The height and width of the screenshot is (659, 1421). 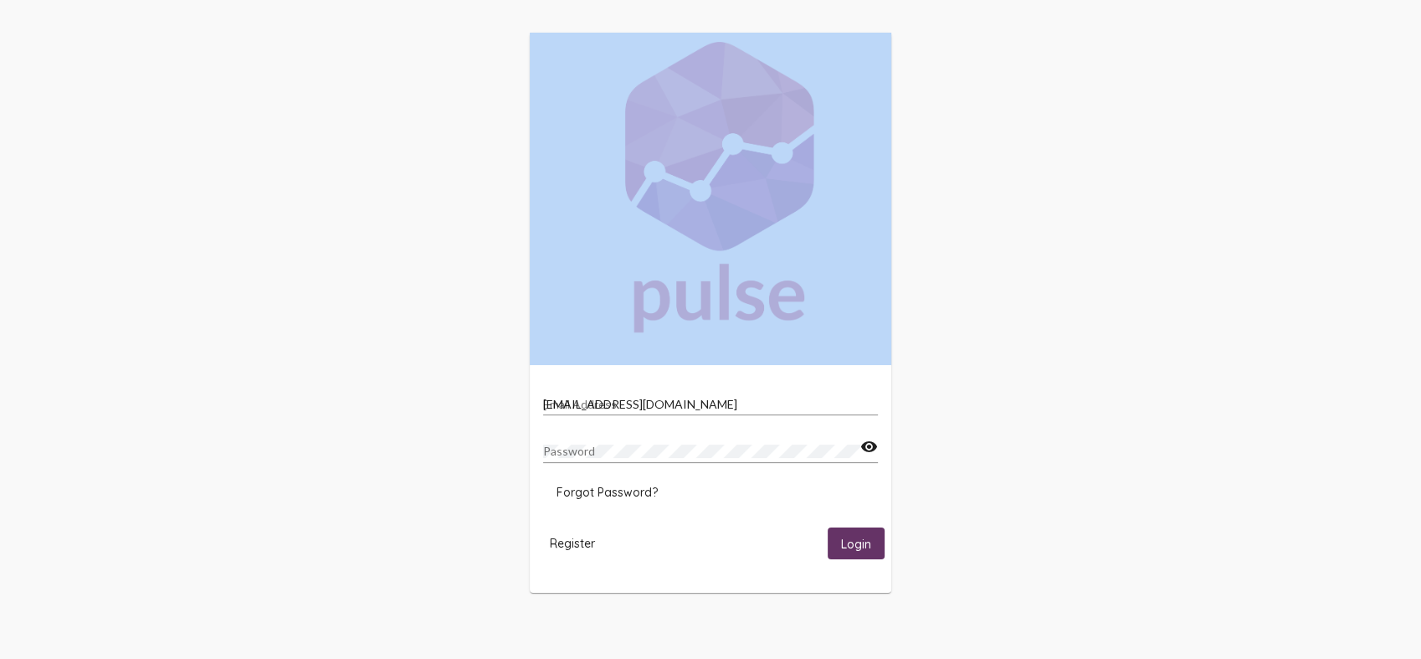 I want to click on button: Login, so click(x=856, y=542).